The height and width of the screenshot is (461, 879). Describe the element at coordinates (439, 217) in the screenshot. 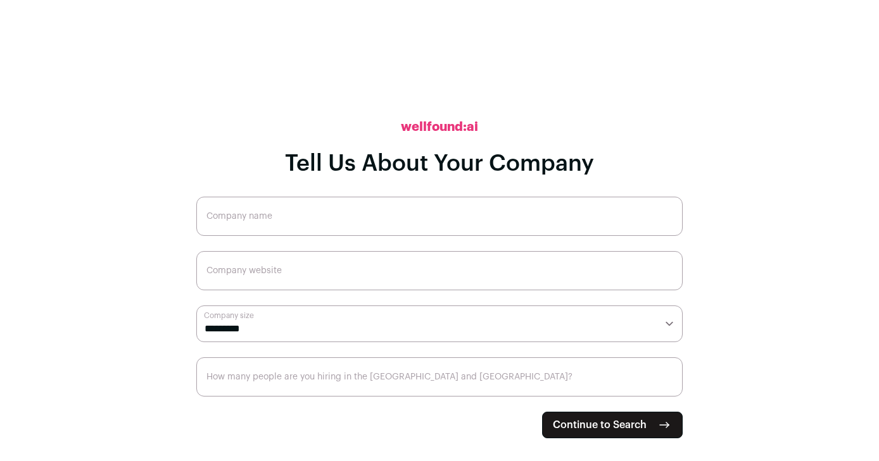

I see `input: Company name` at that location.